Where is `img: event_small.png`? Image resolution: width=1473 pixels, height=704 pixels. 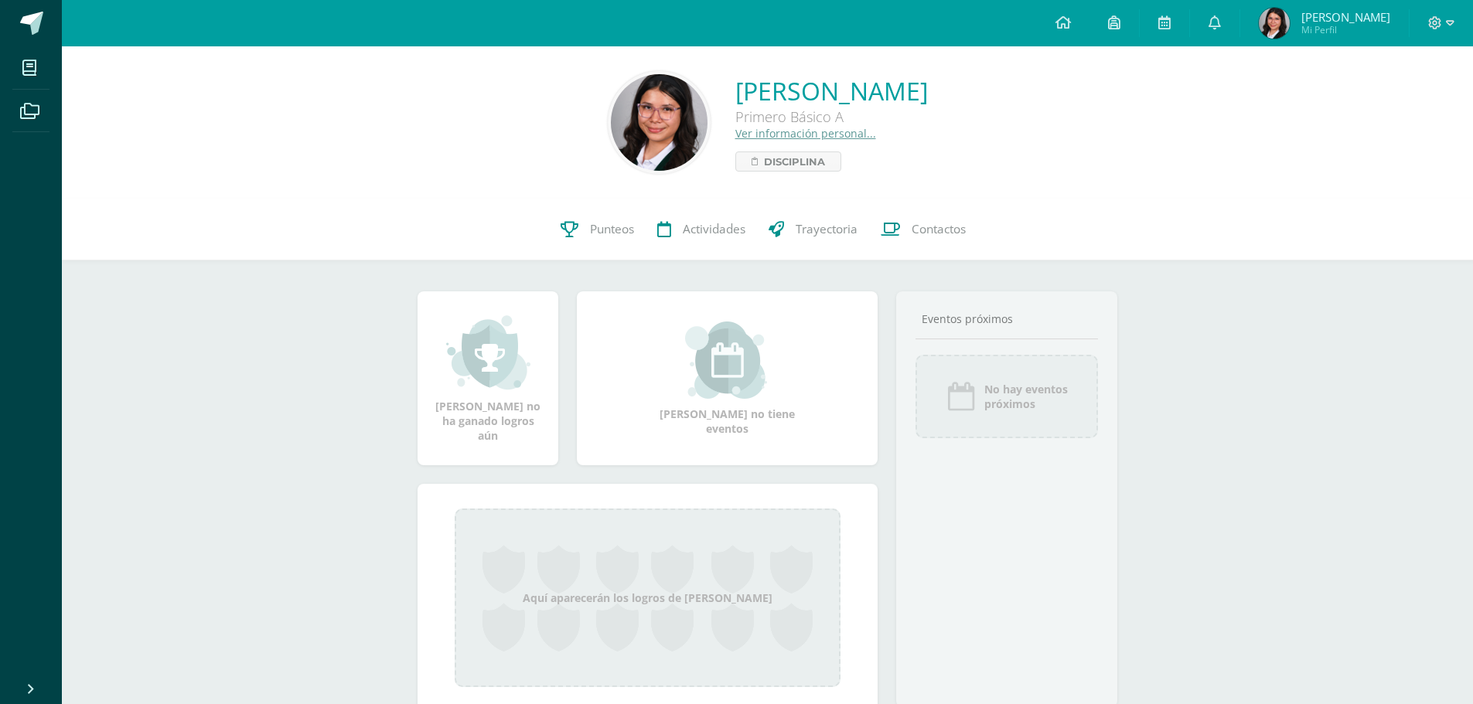 img: event_small.png is located at coordinates (727, 360).